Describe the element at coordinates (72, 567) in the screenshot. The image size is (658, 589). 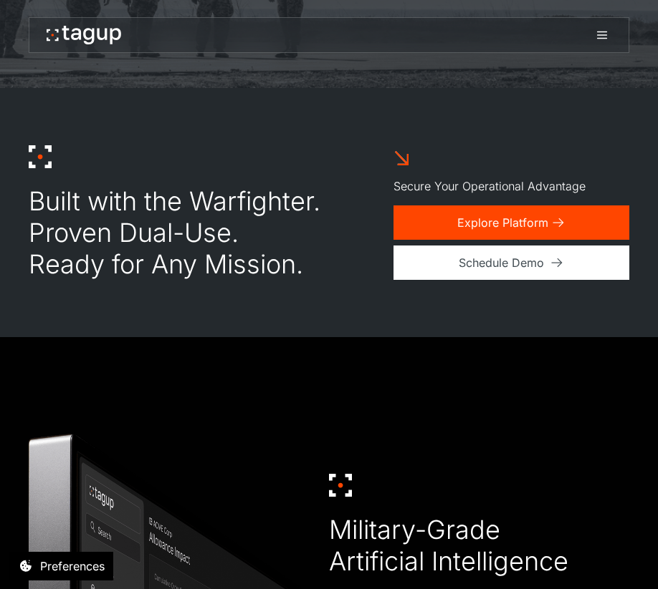
I see `div: Preferences` at that location.